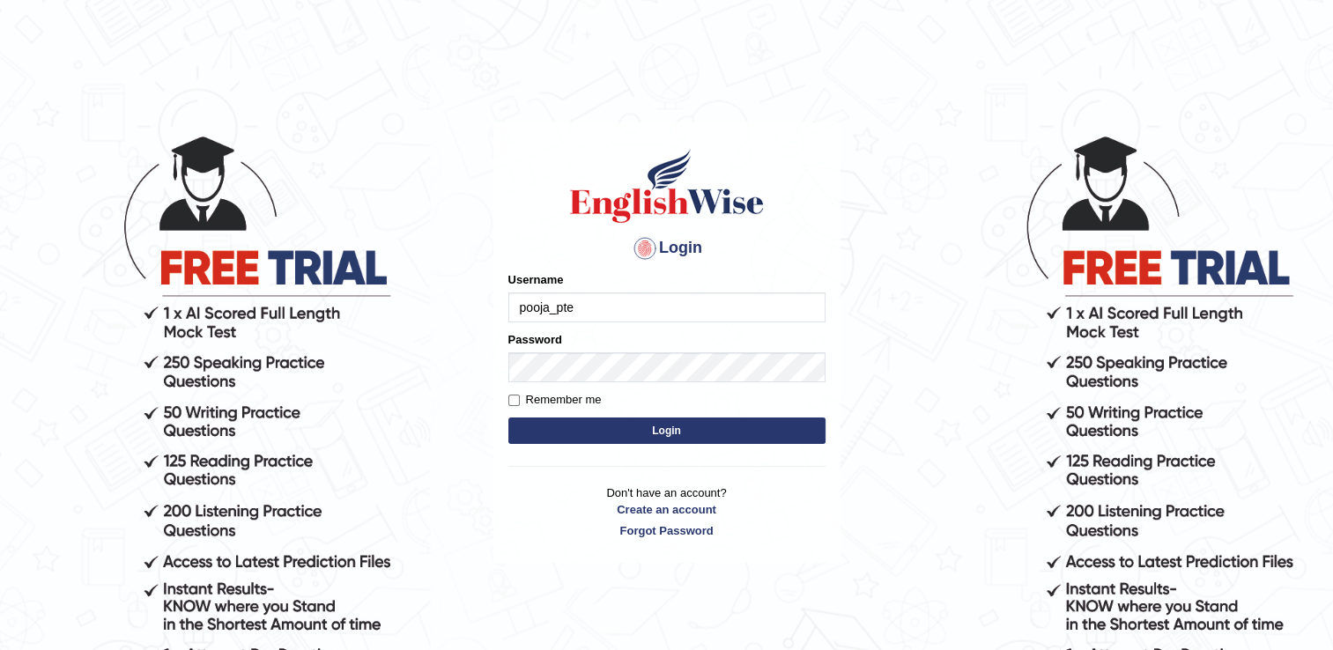 The width and height of the screenshot is (1333, 650). What do you see at coordinates (514, 400) in the screenshot?
I see `input: Remember me` at bounding box center [514, 400].